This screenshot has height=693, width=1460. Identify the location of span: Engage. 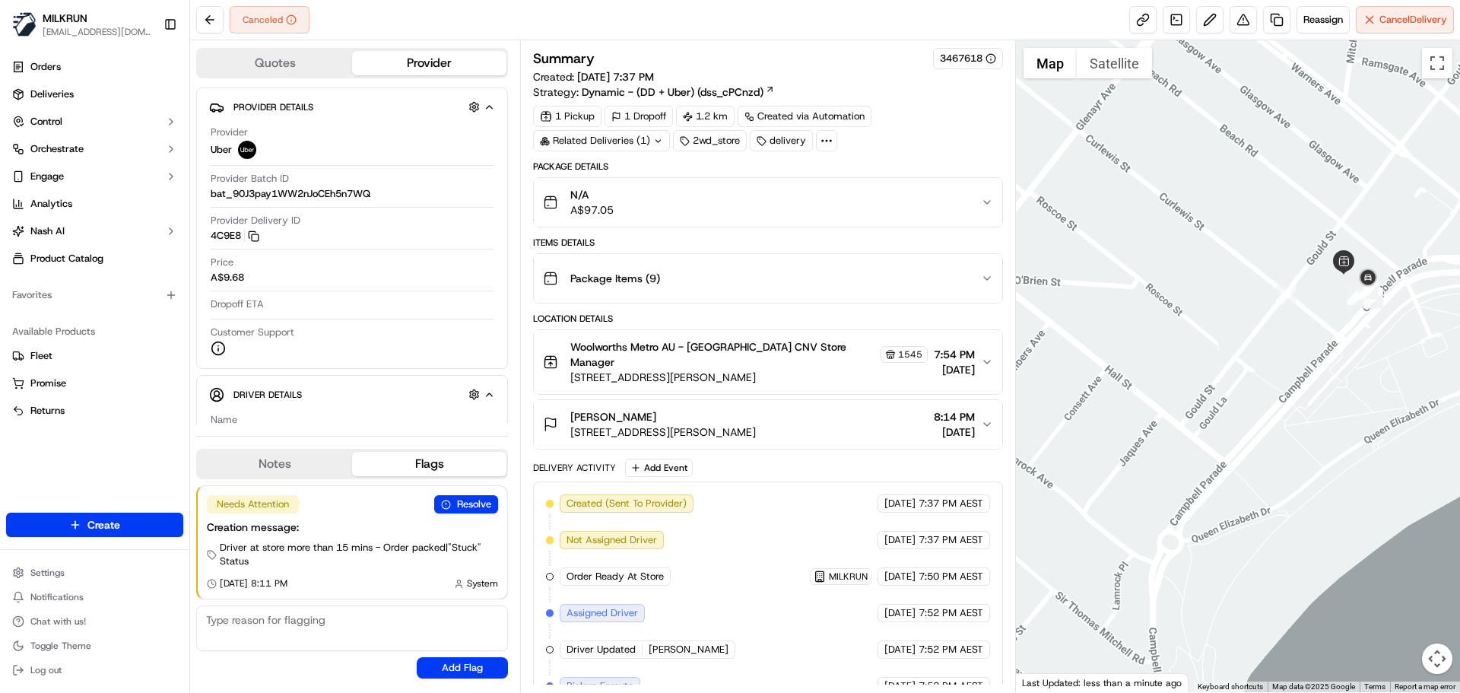
(47, 176).